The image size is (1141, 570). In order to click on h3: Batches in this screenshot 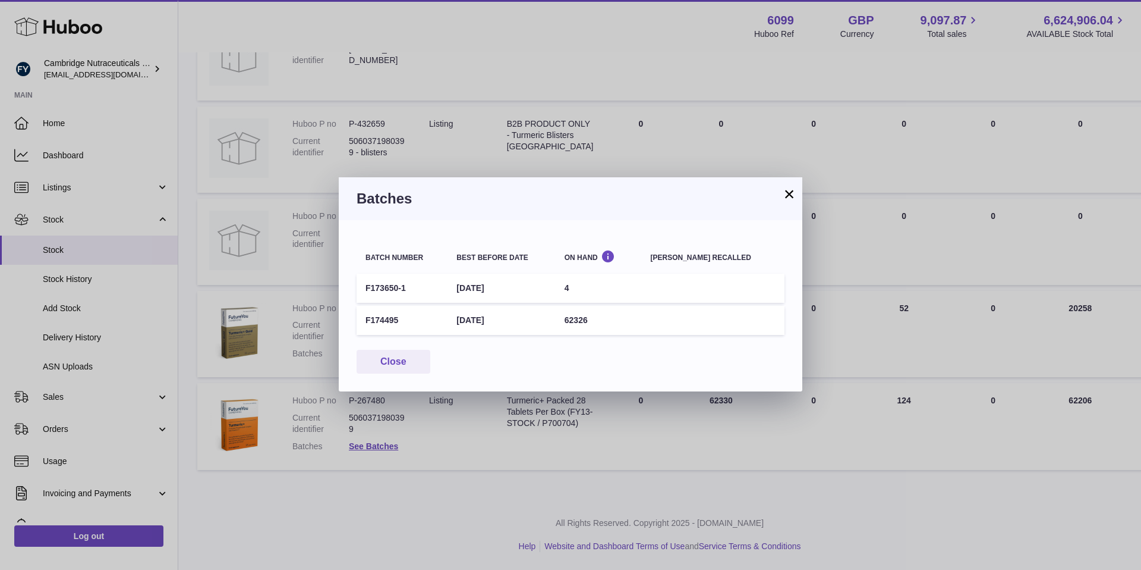, I will do `click(571, 199)`.